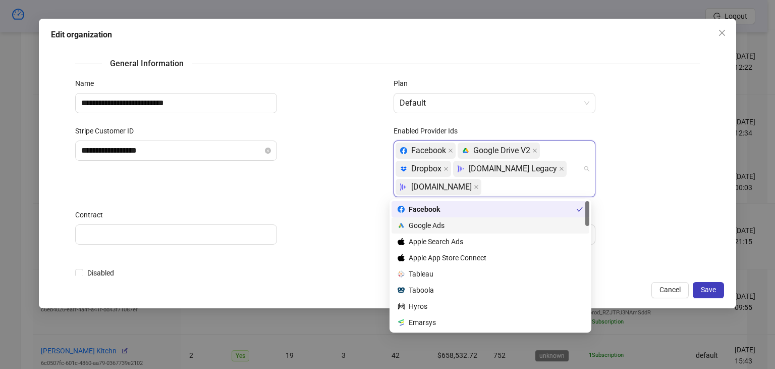 This screenshot has width=775, height=369. What do you see at coordinates (670, 289) in the screenshot?
I see `span: Cancel` at bounding box center [670, 289].